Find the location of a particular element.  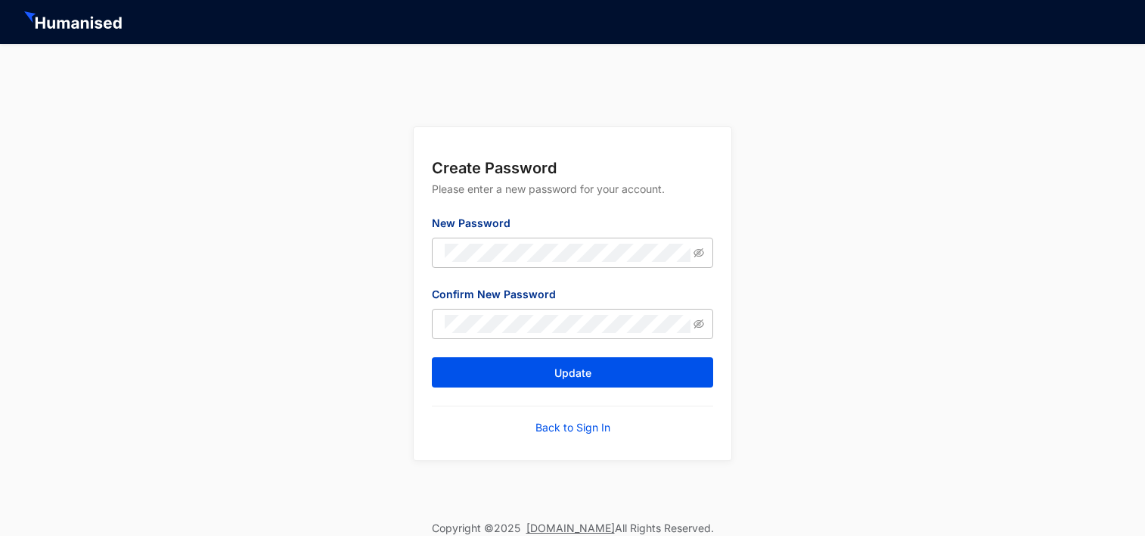

p: Please enter a new password for your account. is located at coordinates (573, 197).